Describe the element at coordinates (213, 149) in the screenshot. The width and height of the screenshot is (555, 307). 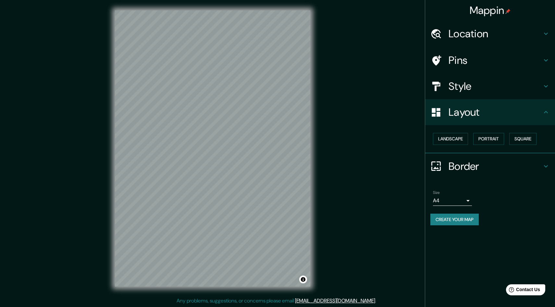
I see `canvas: Map` at that location.